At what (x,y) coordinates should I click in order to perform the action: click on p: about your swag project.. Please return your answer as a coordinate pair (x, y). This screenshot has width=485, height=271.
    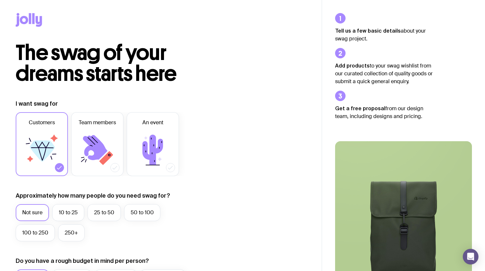
    Looking at the image, I should click on (384, 35).